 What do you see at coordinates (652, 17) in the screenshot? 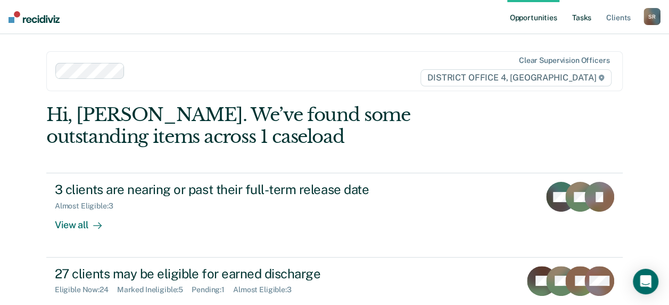
I see `div: S R` at bounding box center [652, 17].